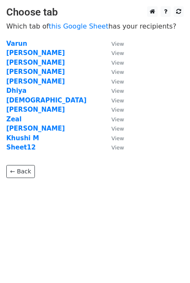  I want to click on a: ← Back, so click(21, 171).